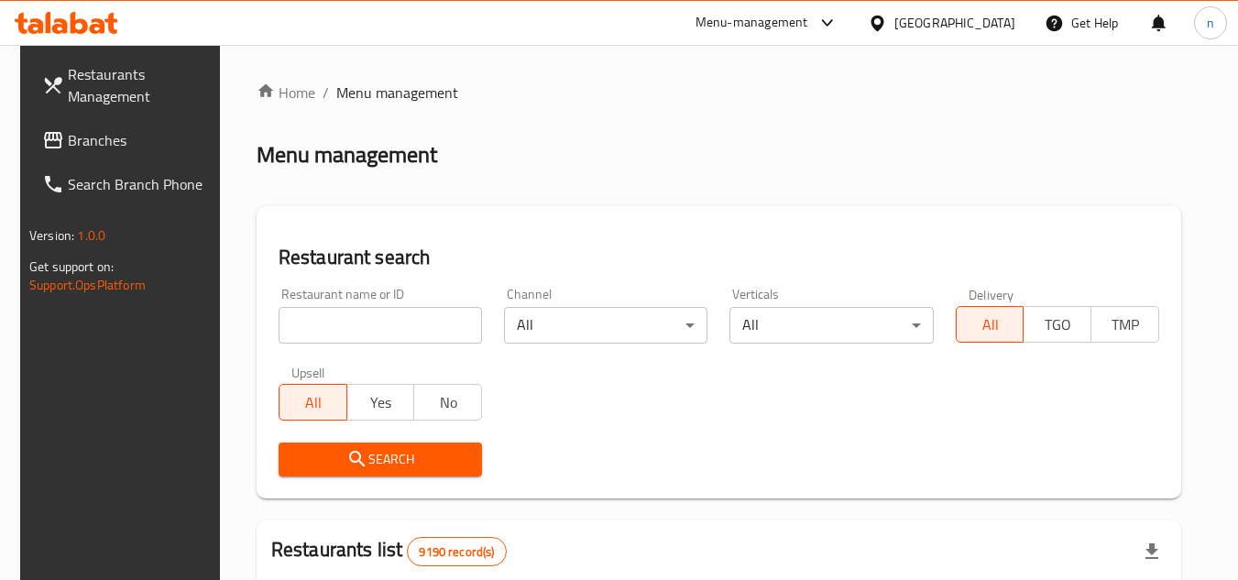 This screenshot has height=580, width=1238. What do you see at coordinates (87, 285) in the screenshot?
I see `a: Support.OpsPlatform` at bounding box center [87, 285].